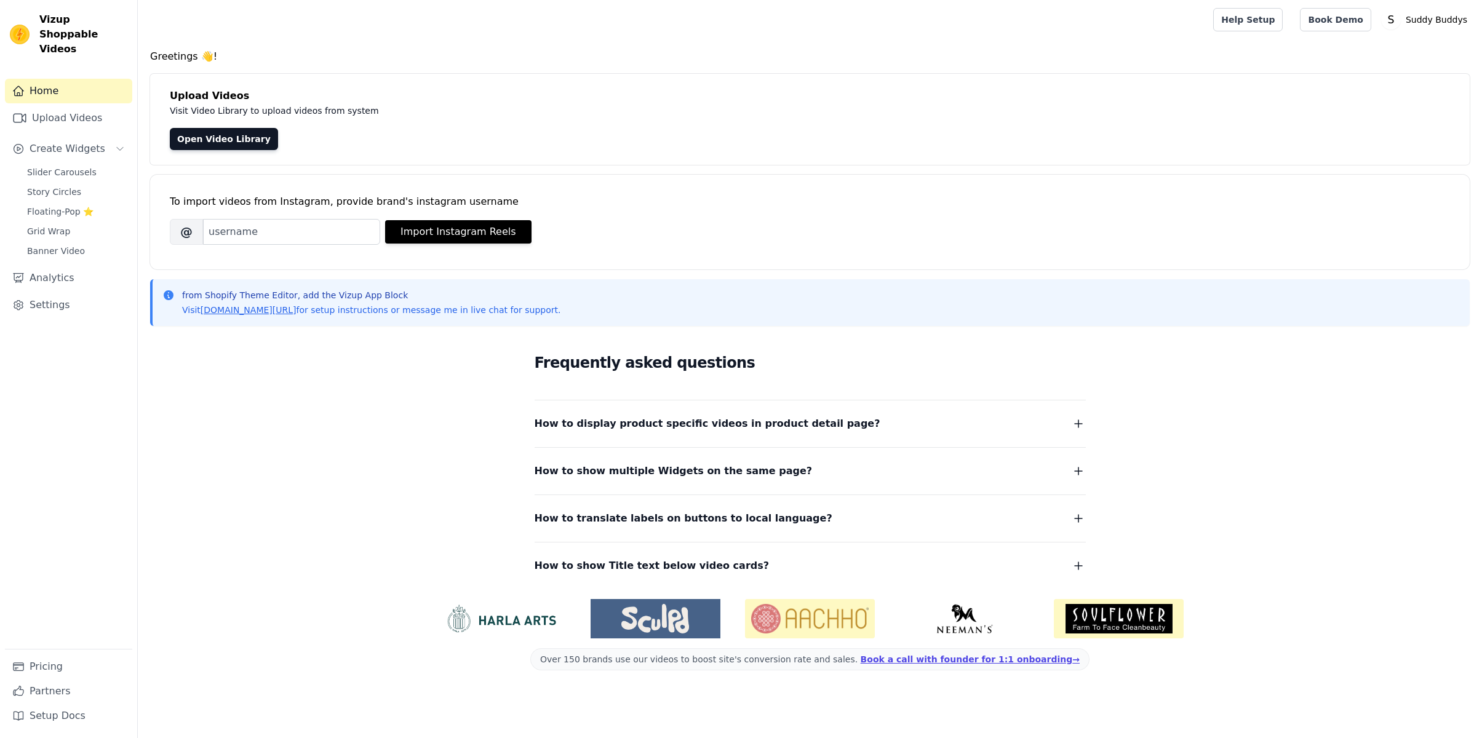 The height and width of the screenshot is (738, 1482). What do you see at coordinates (652, 566) in the screenshot?
I see `span: How to show Title text below video cards?` at bounding box center [652, 566].